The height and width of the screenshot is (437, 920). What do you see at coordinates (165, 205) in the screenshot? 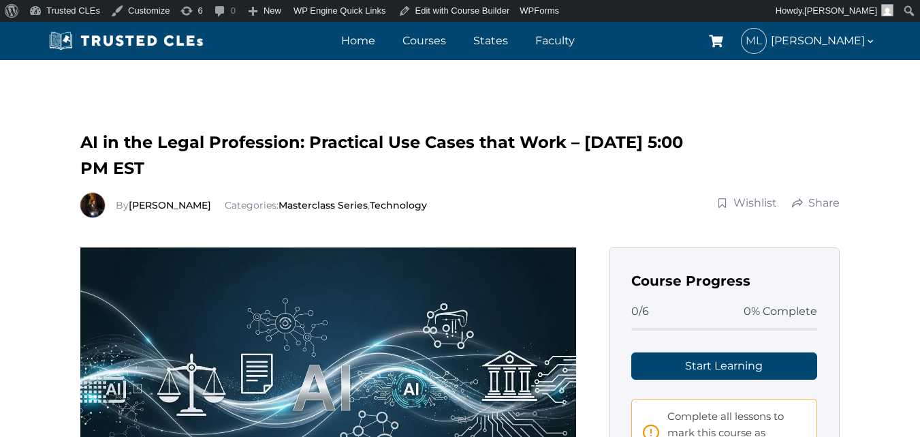
I see `span: By` at bounding box center [165, 205].